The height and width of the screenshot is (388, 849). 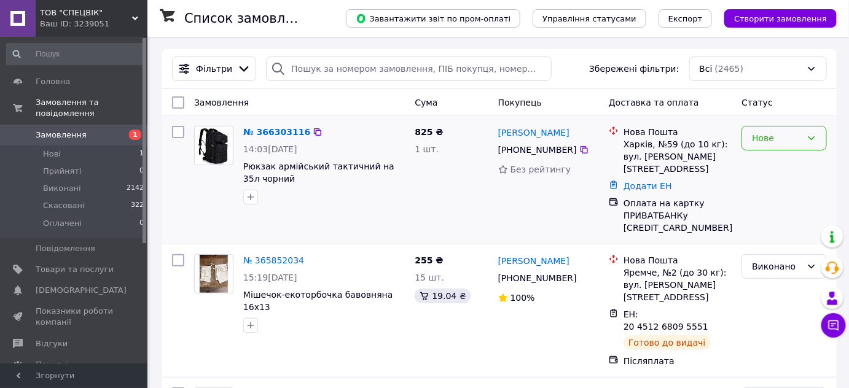 I want to click on div: Виконано, so click(x=776, y=266).